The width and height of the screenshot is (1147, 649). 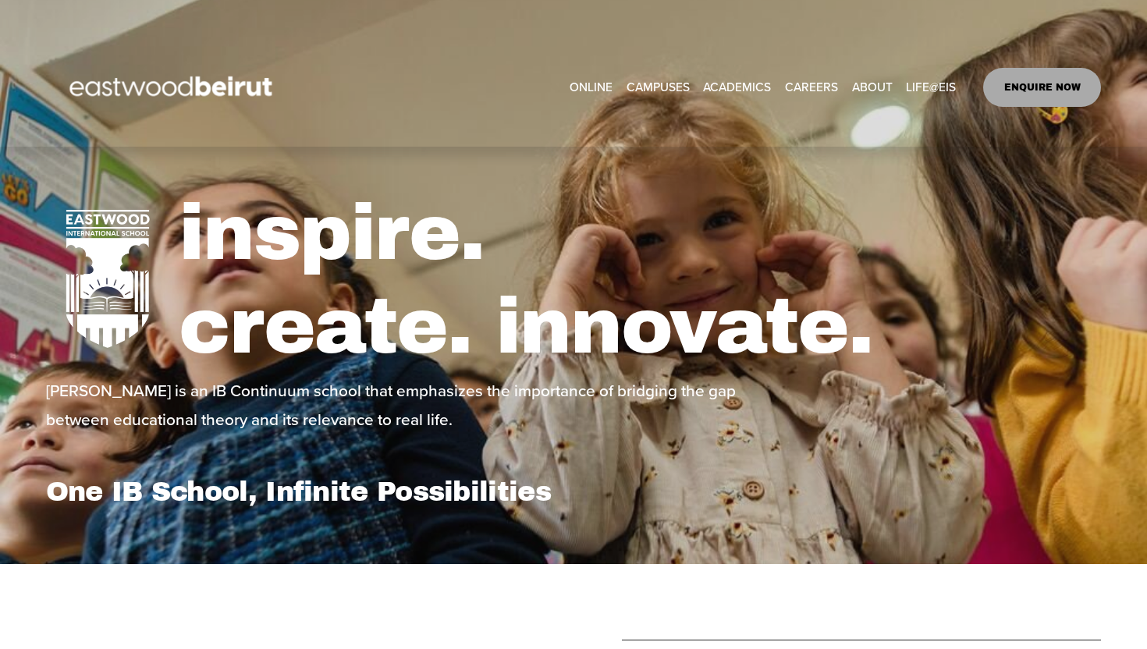 I want to click on h1: inspire. create. innovate., so click(x=640, y=280).